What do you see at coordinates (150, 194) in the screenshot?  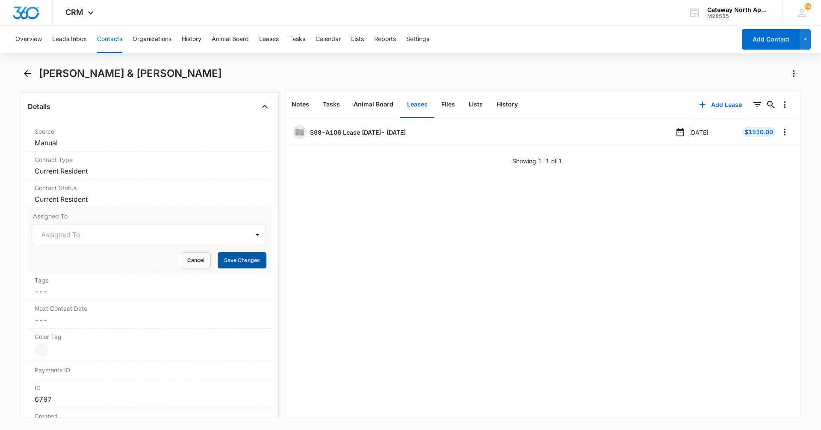 I see `div: Contact StatusCurrent Resident` at bounding box center [150, 194].